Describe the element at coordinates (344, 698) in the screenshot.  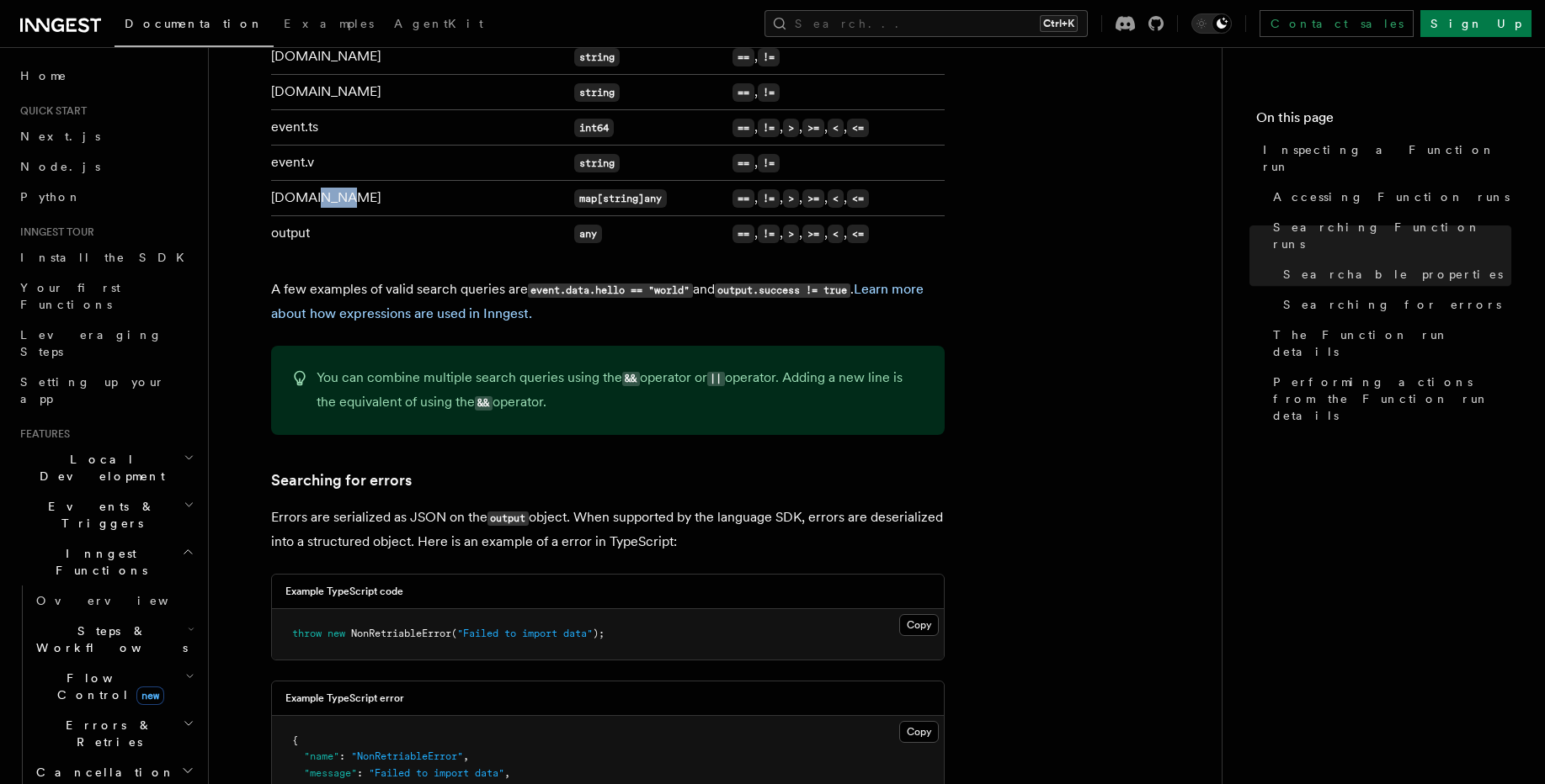
I see `h3: Example TypeScript error` at that location.